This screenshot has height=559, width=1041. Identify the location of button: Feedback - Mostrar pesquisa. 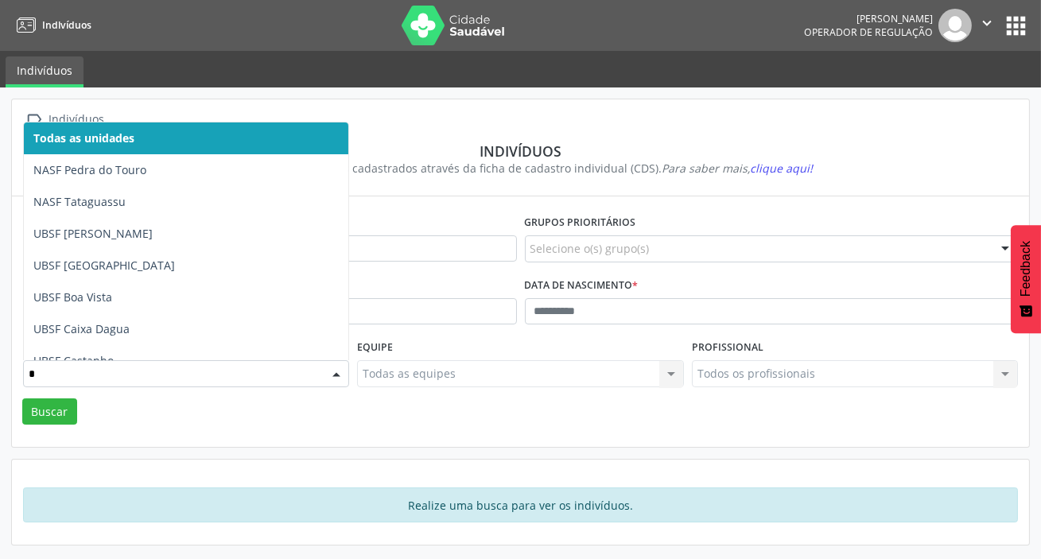
(1026, 279).